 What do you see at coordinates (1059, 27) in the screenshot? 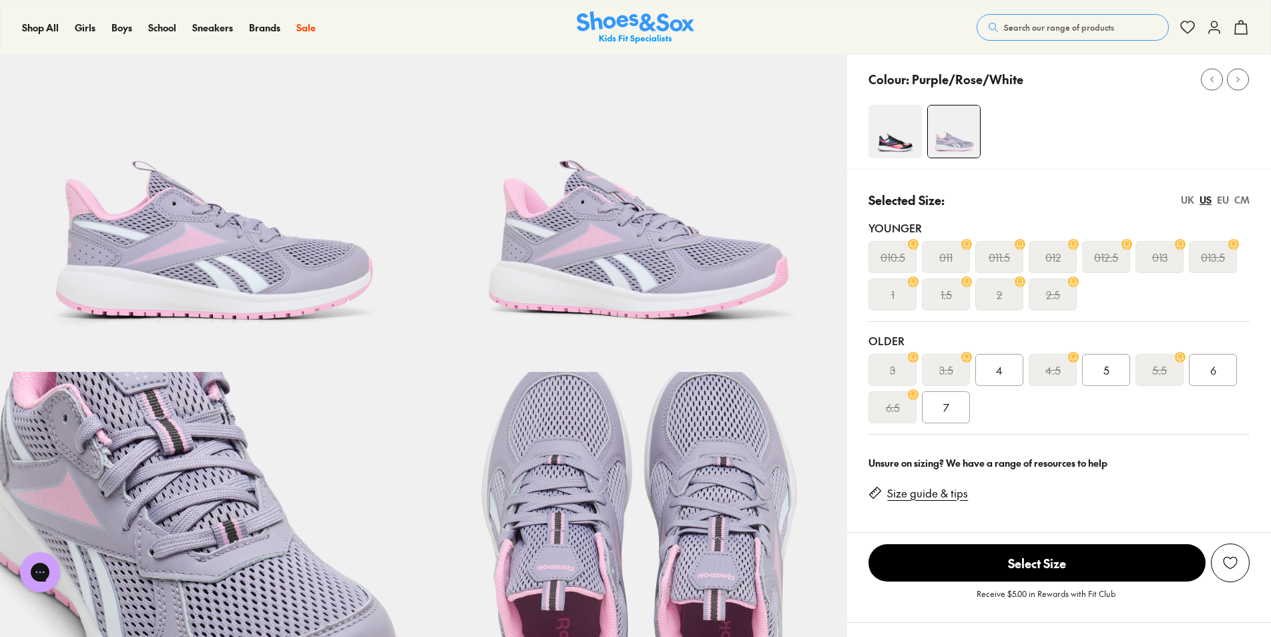
I see `span: Search our range of products` at bounding box center [1059, 27].